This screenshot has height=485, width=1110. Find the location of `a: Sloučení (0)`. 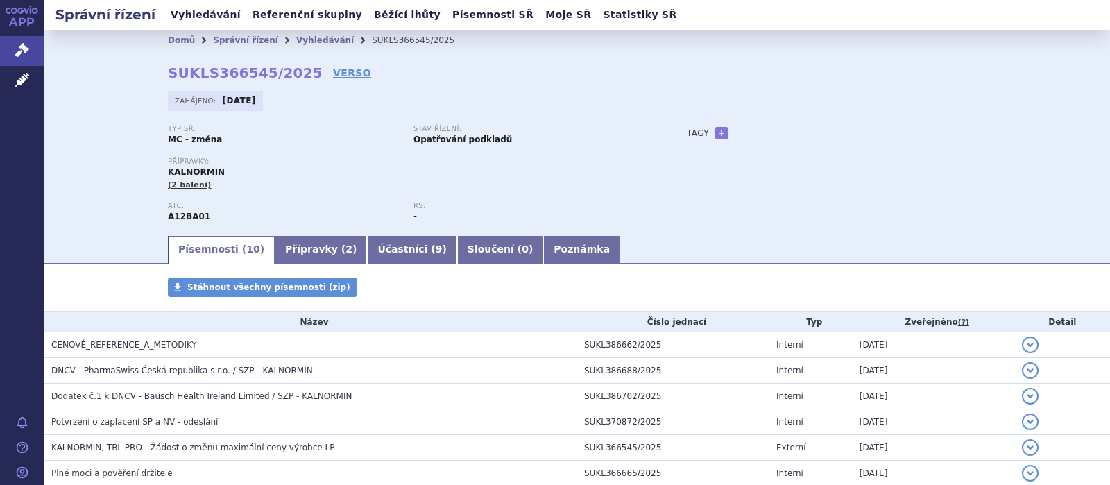

a: Sloučení (0) is located at coordinates (500, 250).